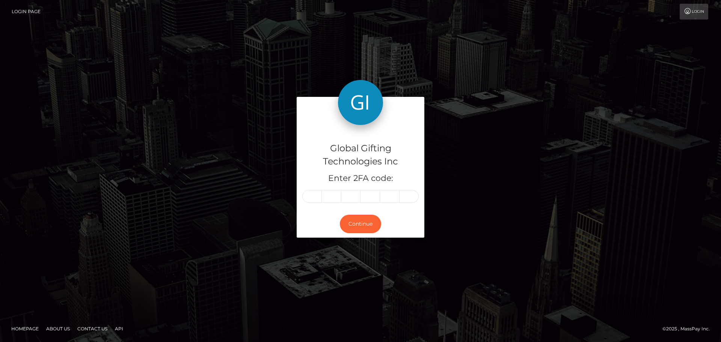  I want to click on img: Global Gifting Technologies Inc, so click(360, 102).